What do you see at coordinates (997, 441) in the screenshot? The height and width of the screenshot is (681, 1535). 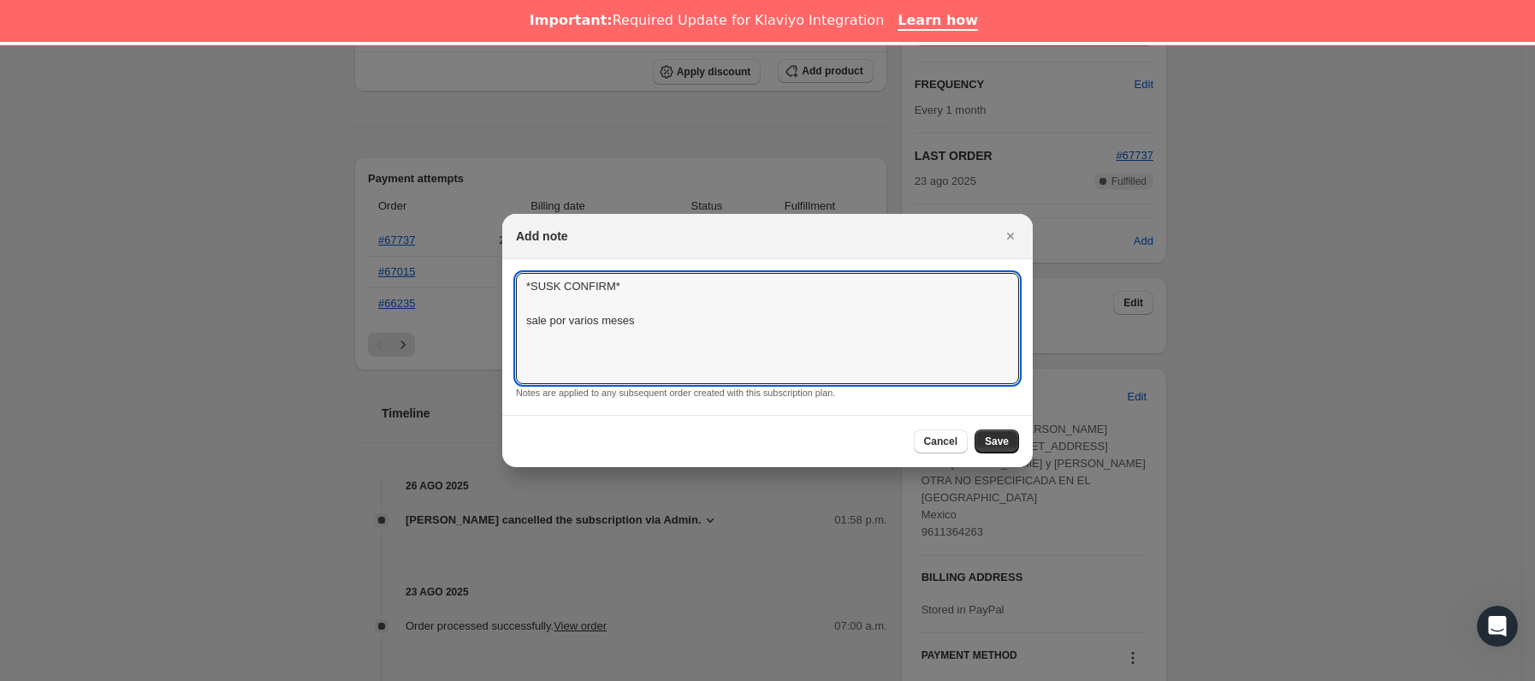 I see `span: Save` at bounding box center [997, 441].